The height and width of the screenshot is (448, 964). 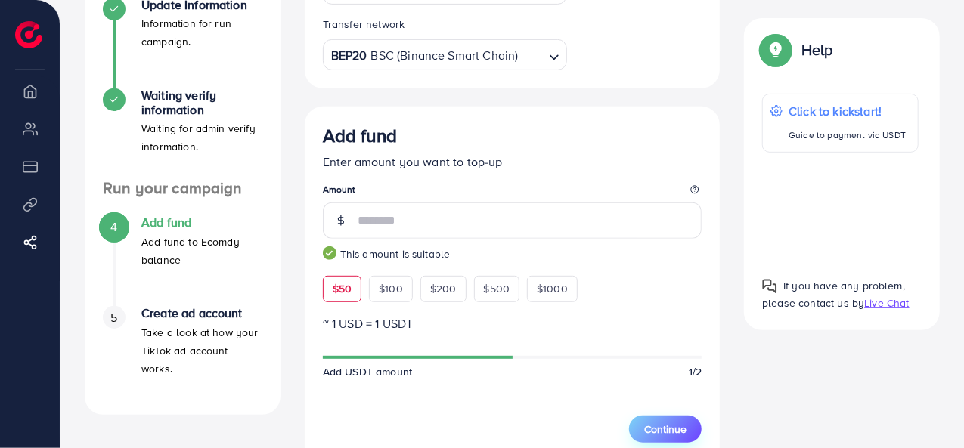 I want to click on h4: Waiting verify information, so click(x=202, y=103).